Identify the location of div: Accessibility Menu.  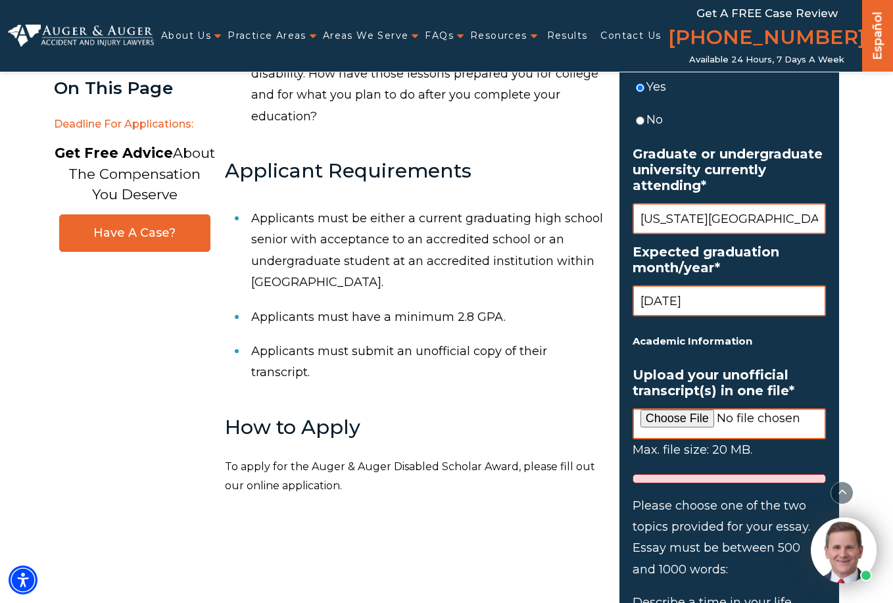
(23, 580).